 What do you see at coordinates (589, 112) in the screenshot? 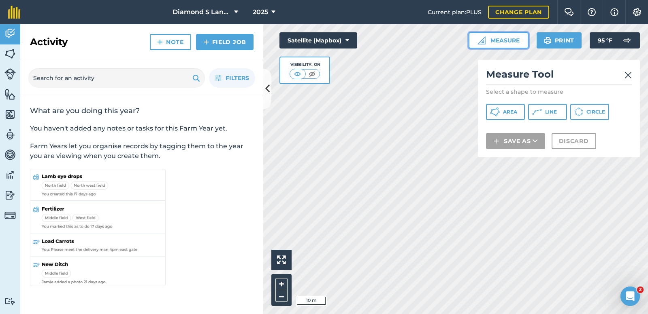
I see `button: Circle` at bounding box center [589, 112].